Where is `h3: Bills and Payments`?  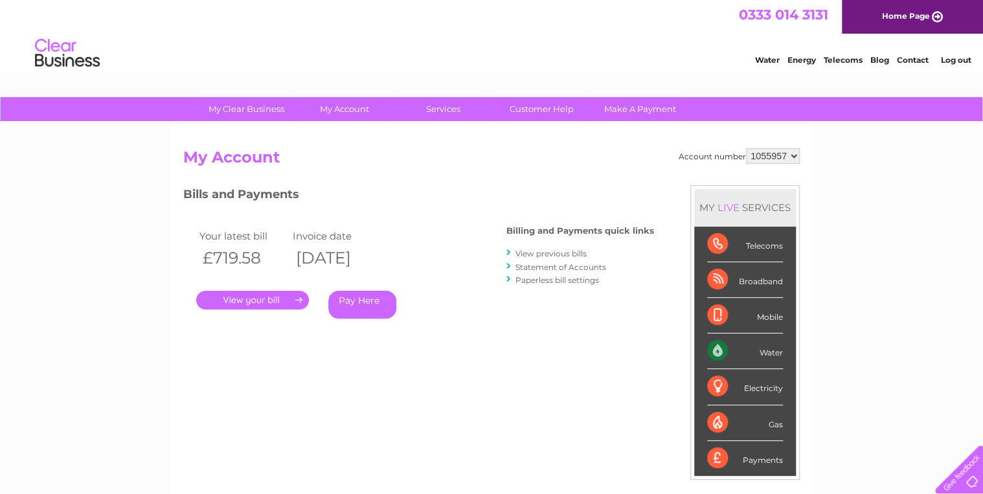
h3: Bills and Payments is located at coordinates (418, 196).